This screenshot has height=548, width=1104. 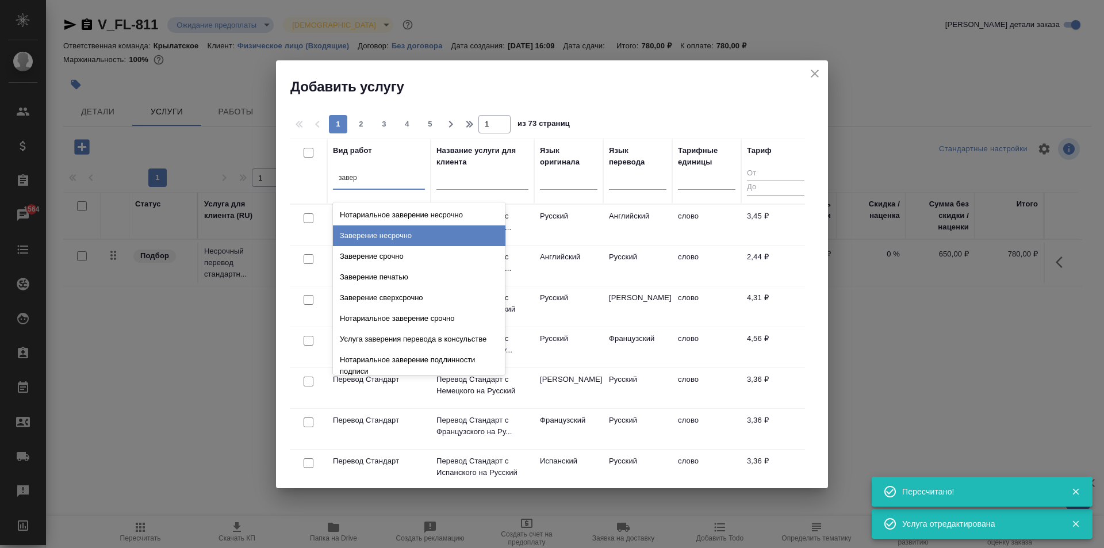 What do you see at coordinates (353, 151) in the screenshot?
I see `div: Вид работ` at bounding box center [353, 151].